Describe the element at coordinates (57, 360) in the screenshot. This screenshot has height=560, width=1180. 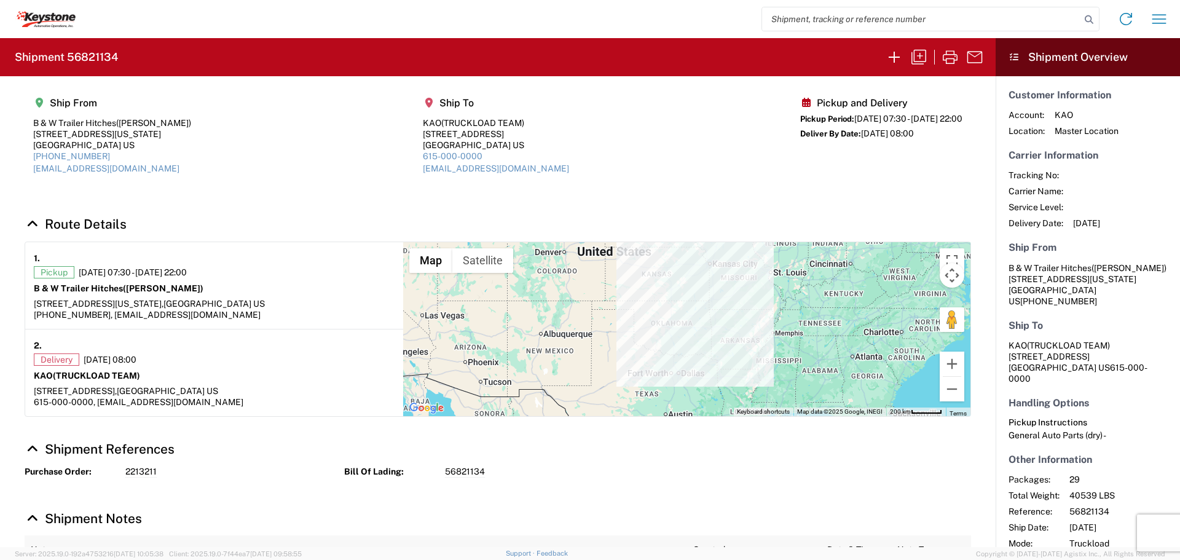
I see `span: Delivery` at that location.